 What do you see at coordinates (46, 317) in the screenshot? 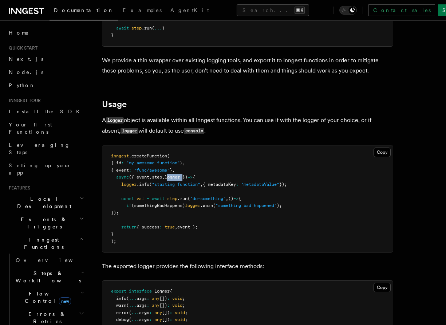
I see `span: Errors & Retries` at bounding box center [46, 317].